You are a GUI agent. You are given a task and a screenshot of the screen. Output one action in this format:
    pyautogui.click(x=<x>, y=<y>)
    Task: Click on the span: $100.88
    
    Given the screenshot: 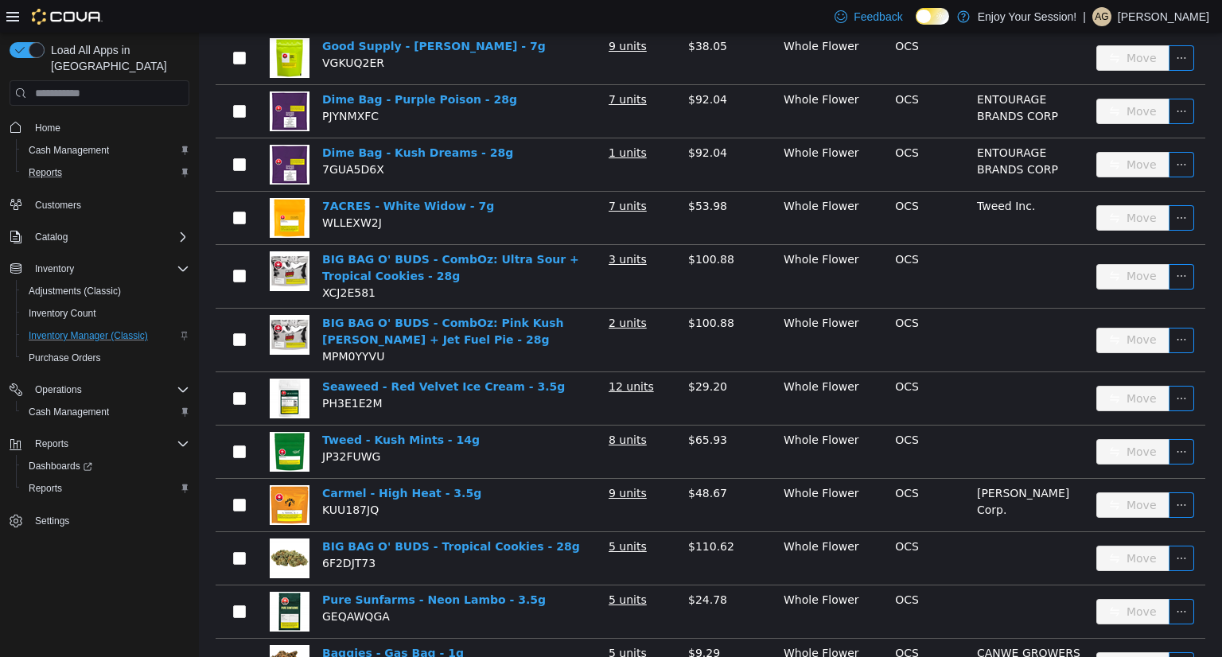 What is the action you would take?
    pyautogui.click(x=512, y=290)
    